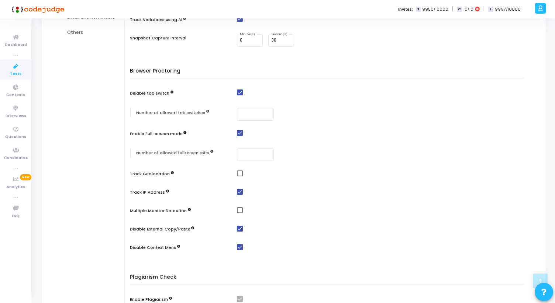 The width and height of the screenshot is (555, 303). What do you see at coordinates (15, 95) in the screenshot?
I see `span: Contests` at bounding box center [15, 95].